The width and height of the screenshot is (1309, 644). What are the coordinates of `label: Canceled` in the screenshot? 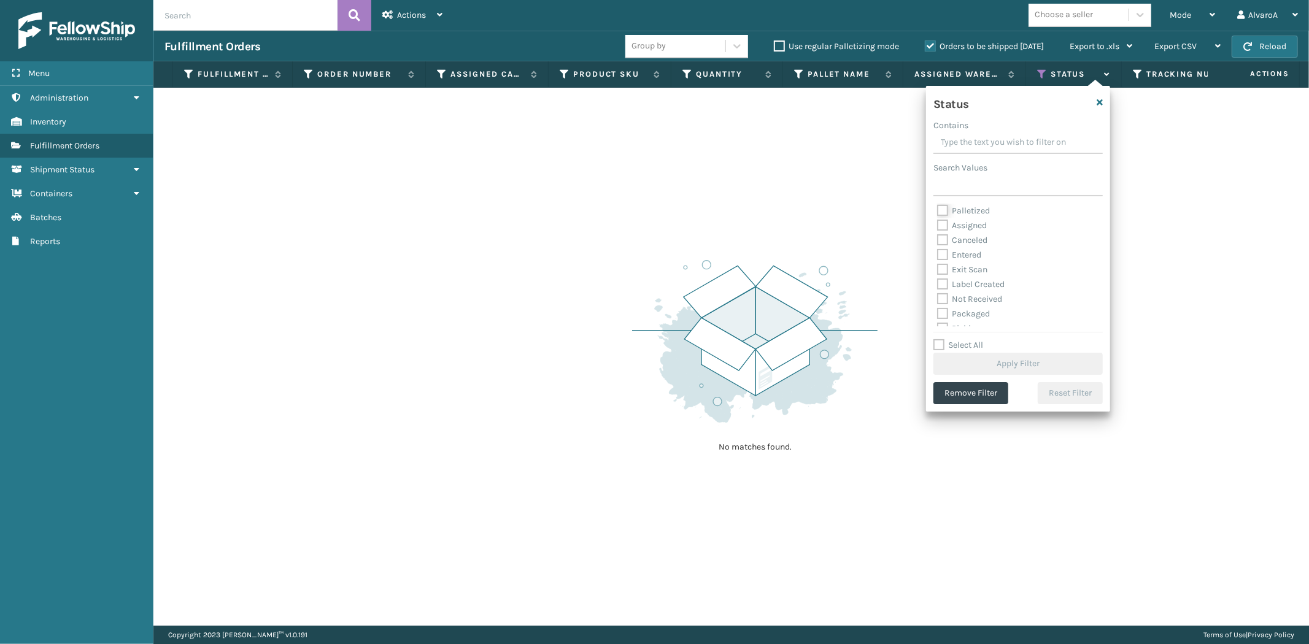 It's located at (962, 240).